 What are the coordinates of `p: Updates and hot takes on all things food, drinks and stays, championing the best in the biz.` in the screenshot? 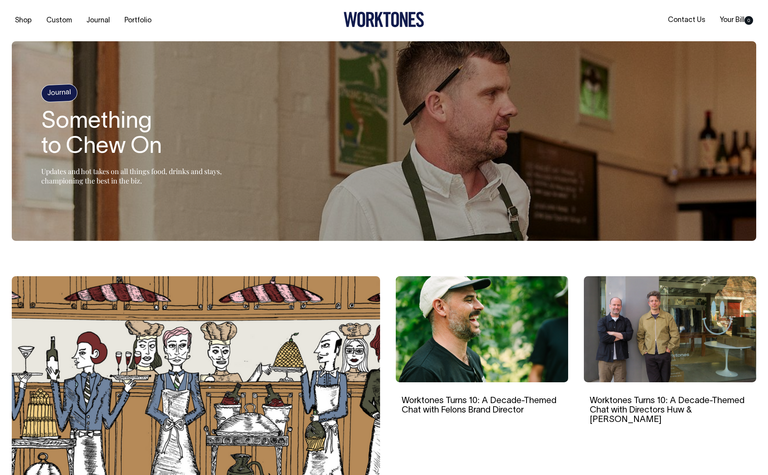 It's located at (139, 176).